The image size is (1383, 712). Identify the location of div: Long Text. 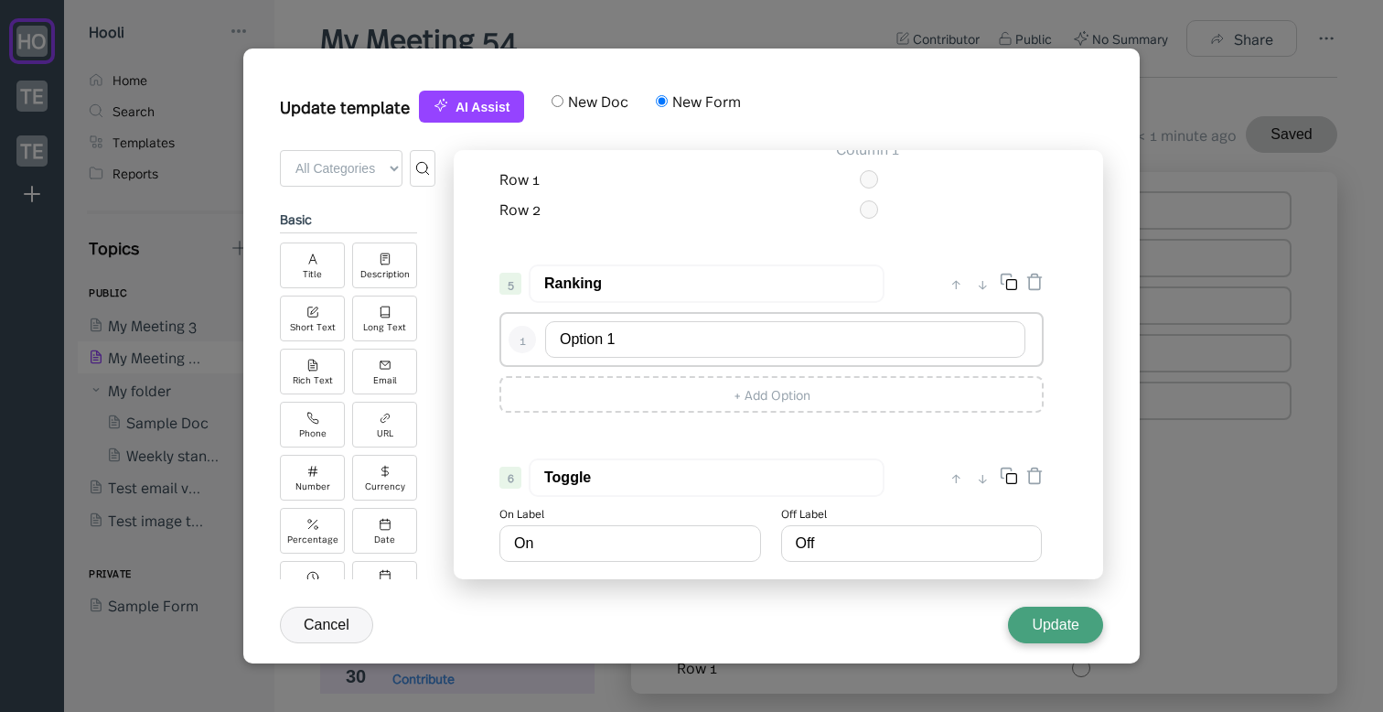
(384, 327).